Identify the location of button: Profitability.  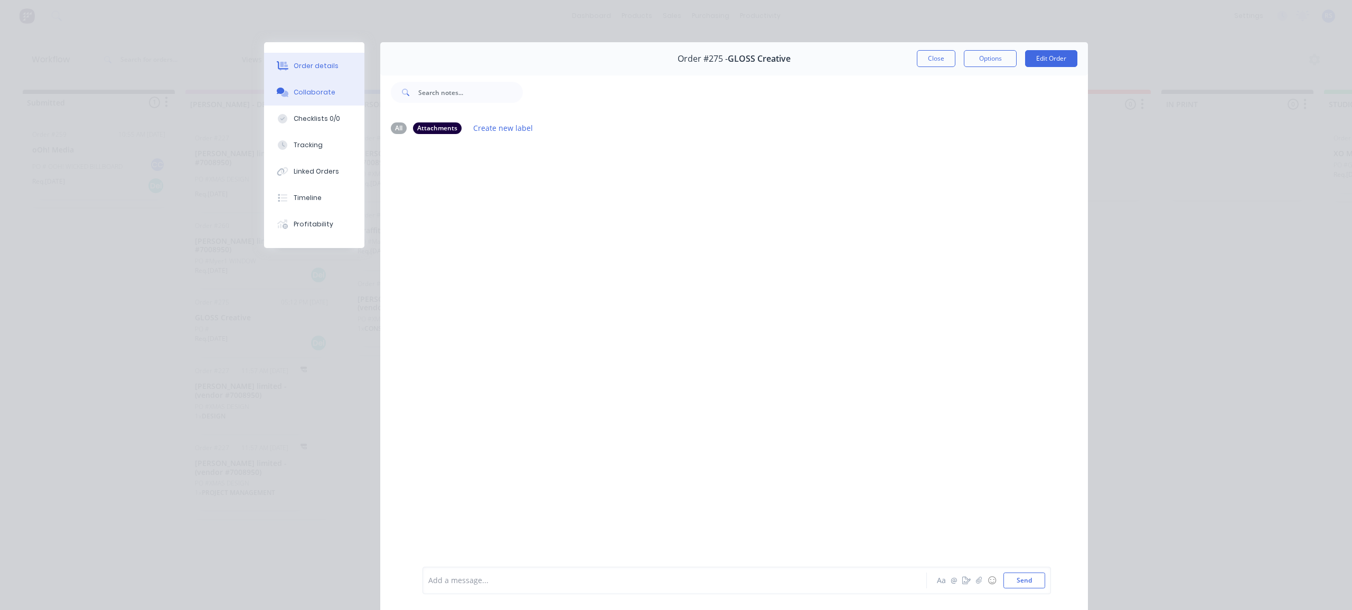
(314, 224).